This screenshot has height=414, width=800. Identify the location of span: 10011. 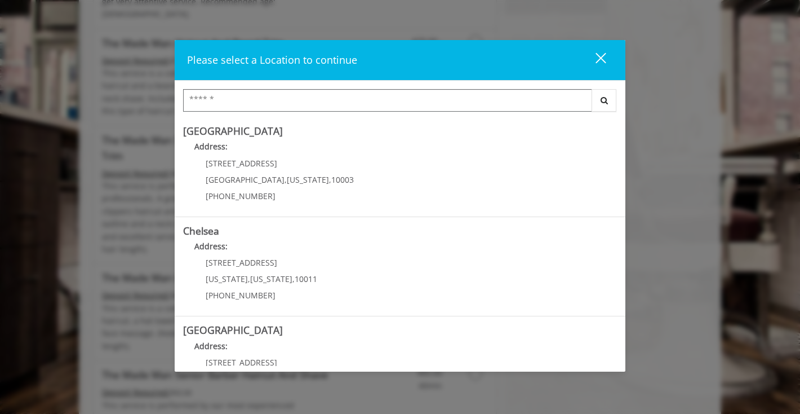
(306, 278).